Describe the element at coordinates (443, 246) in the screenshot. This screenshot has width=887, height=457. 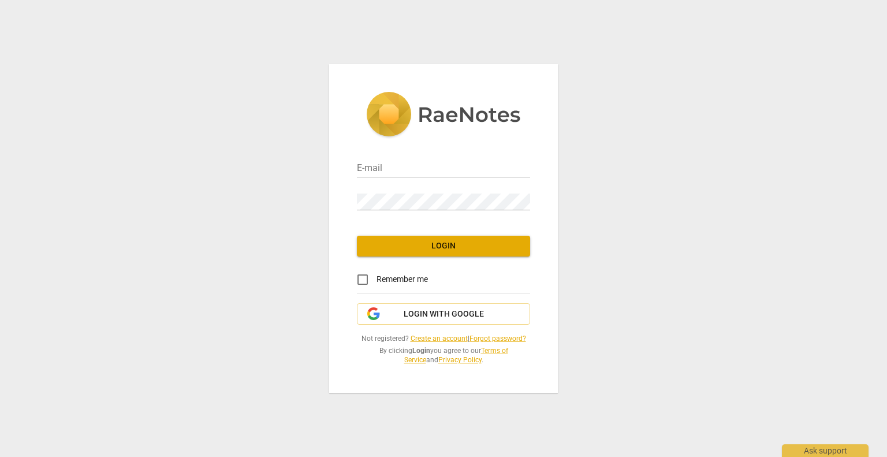
I see `span: Login` at that location.